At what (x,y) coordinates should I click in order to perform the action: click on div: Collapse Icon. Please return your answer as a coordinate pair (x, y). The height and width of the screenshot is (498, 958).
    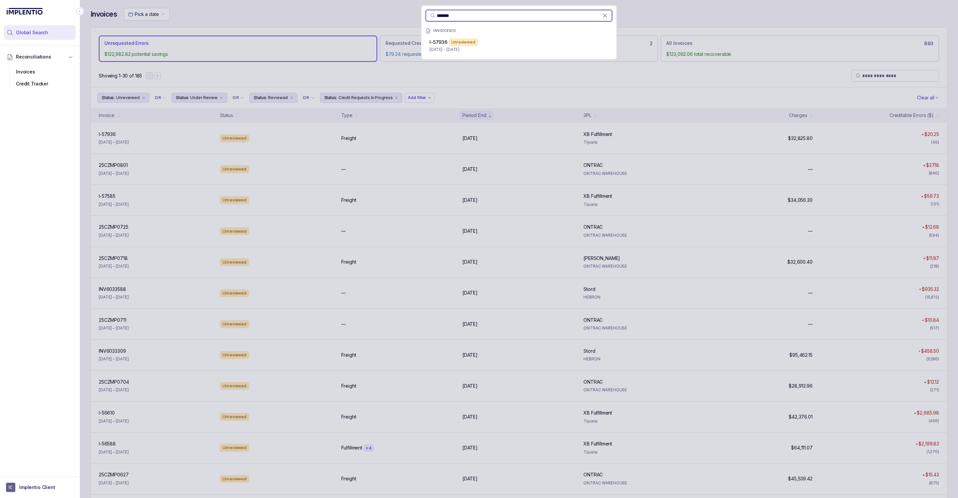
    Looking at the image, I should click on (80, 11).